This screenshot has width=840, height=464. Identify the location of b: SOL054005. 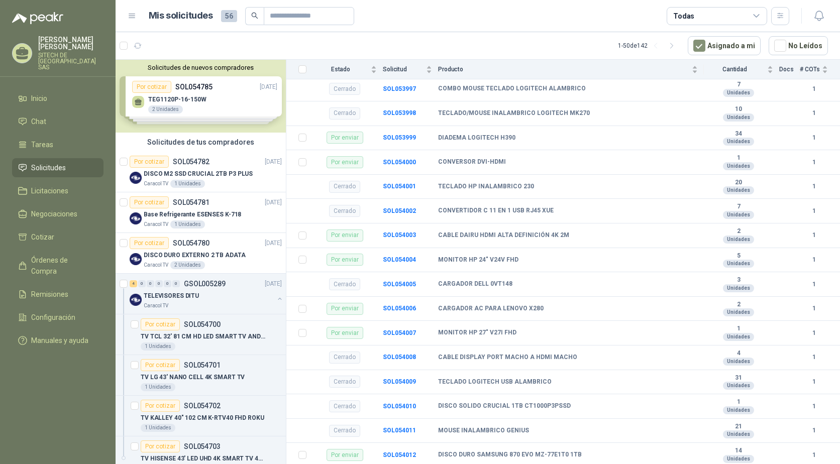
(399, 284).